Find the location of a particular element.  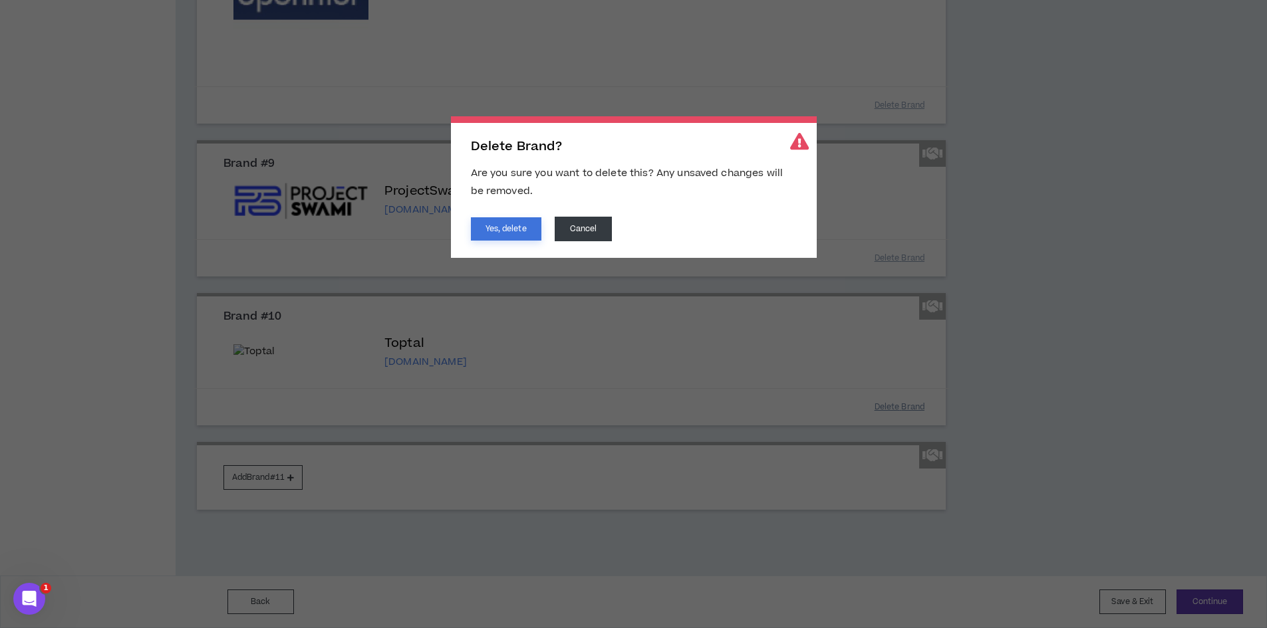

button: Yes, delete is located at coordinates (506, 229).